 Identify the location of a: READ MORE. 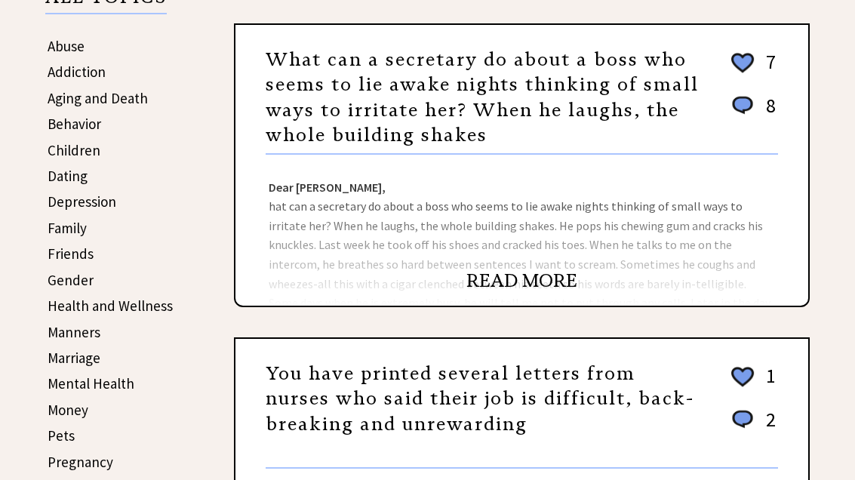
(521, 281).